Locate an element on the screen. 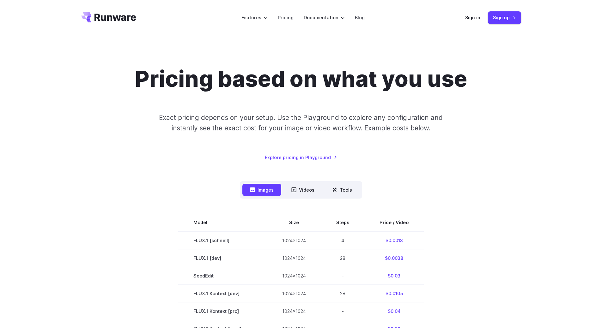 This screenshot has height=328, width=602. td: FLUX.1 Kontext [dev] is located at coordinates (222, 294).